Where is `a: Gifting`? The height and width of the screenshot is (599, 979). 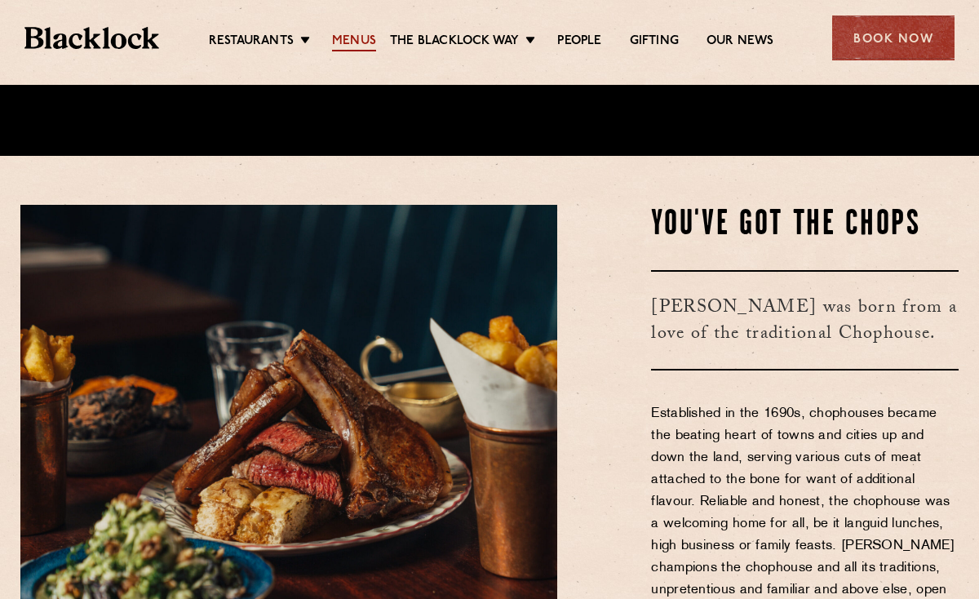
a: Gifting is located at coordinates (654, 42).